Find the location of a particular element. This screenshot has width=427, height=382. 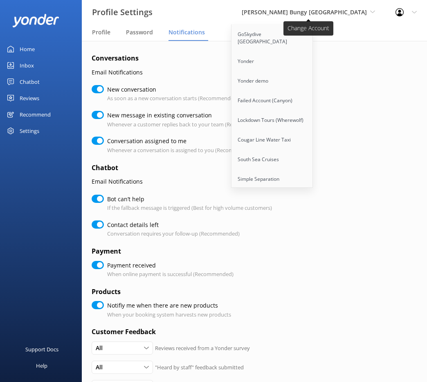

a: Yonder demo is located at coordinates (272, 81).